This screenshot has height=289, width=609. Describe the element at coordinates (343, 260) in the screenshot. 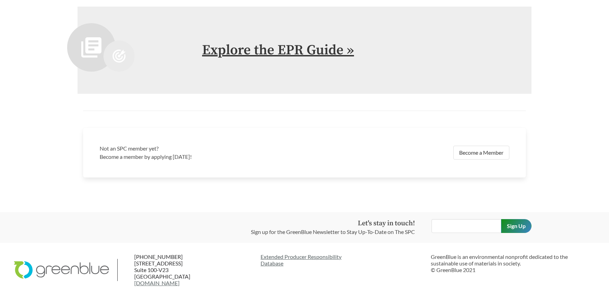

I see `a: Extended Producer ResponsibilityDatabase` at that location.